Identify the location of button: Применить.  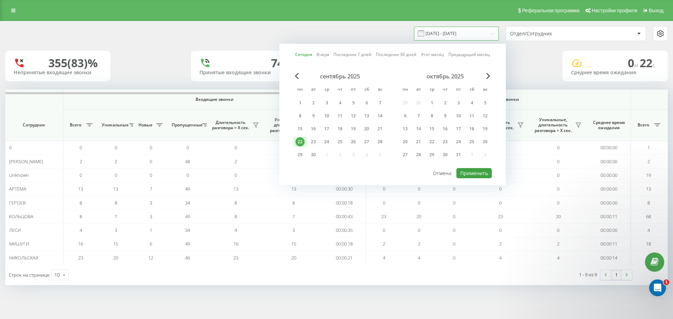
(474, 173).